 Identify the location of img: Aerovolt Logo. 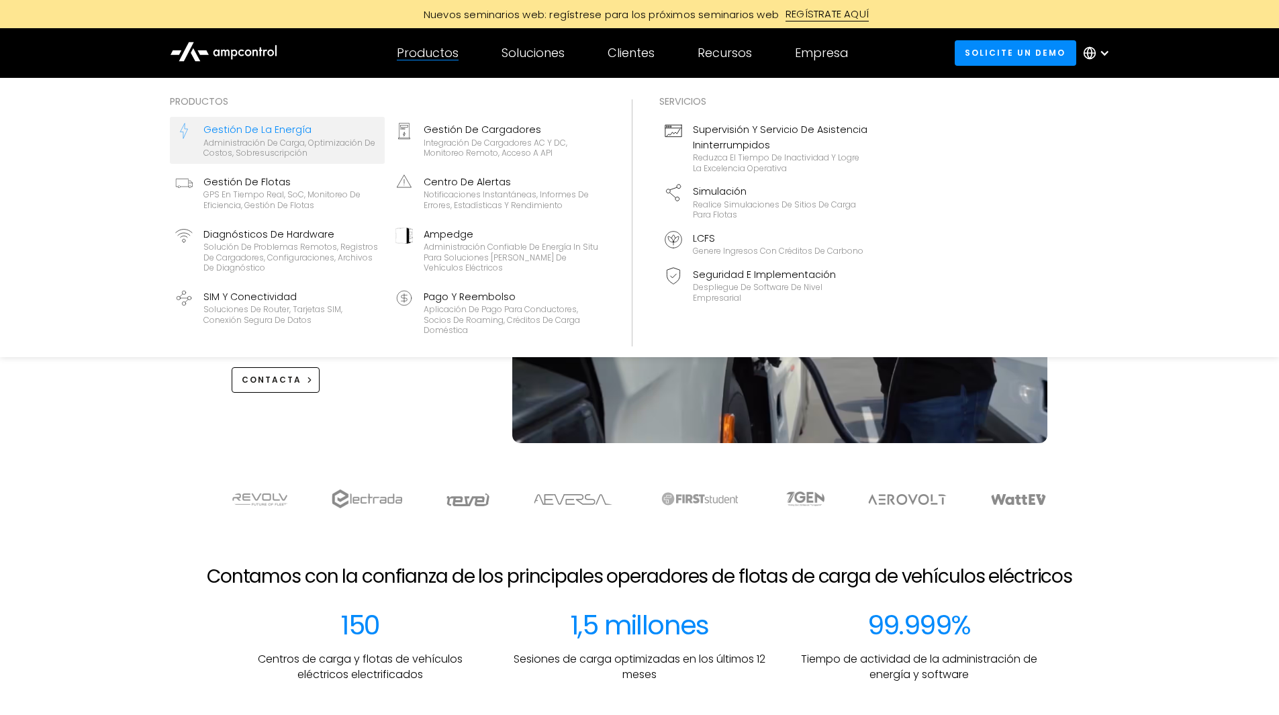
(907, 500).